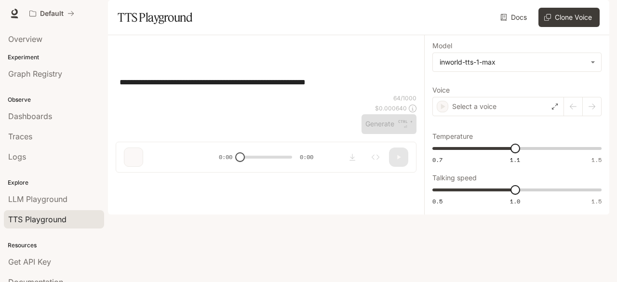 This screenshot has width=617, height=282. I want to click on p: Default, so click(52, 14).